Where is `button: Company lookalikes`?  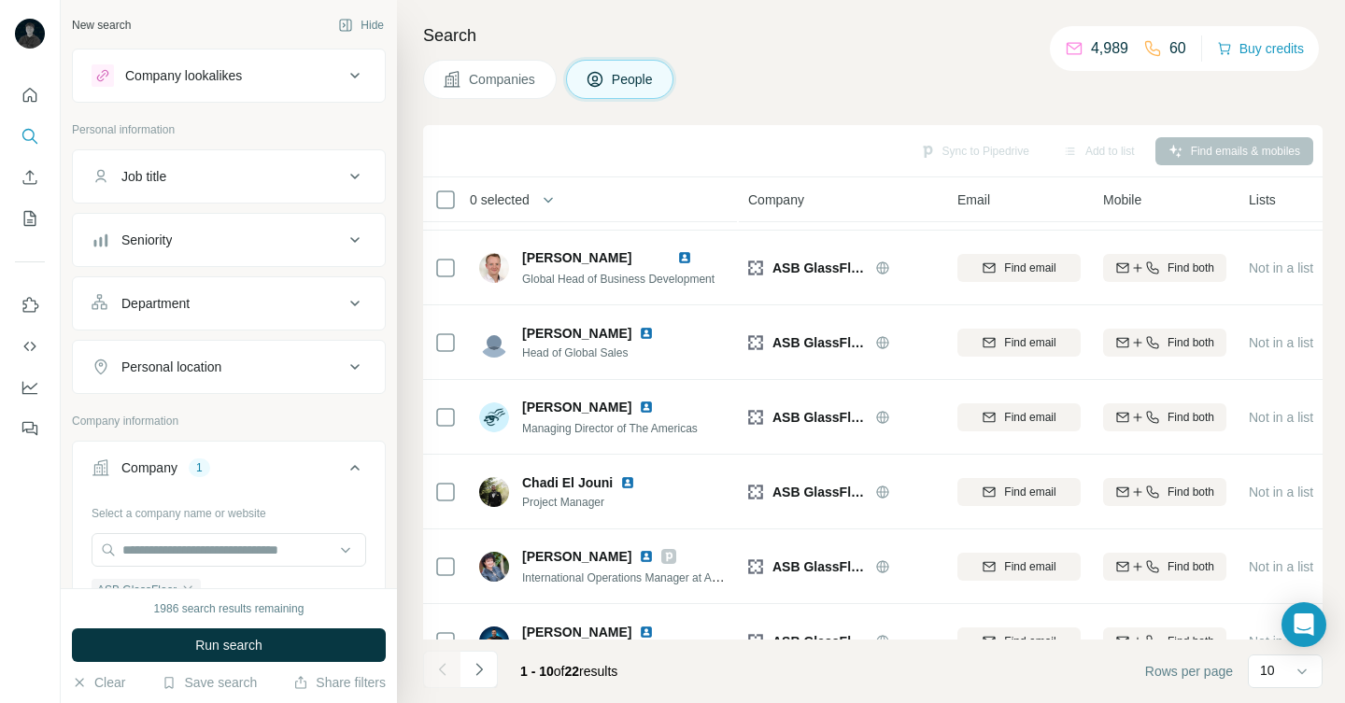
button: Company lookalikes is located at coordinates (229, 76).